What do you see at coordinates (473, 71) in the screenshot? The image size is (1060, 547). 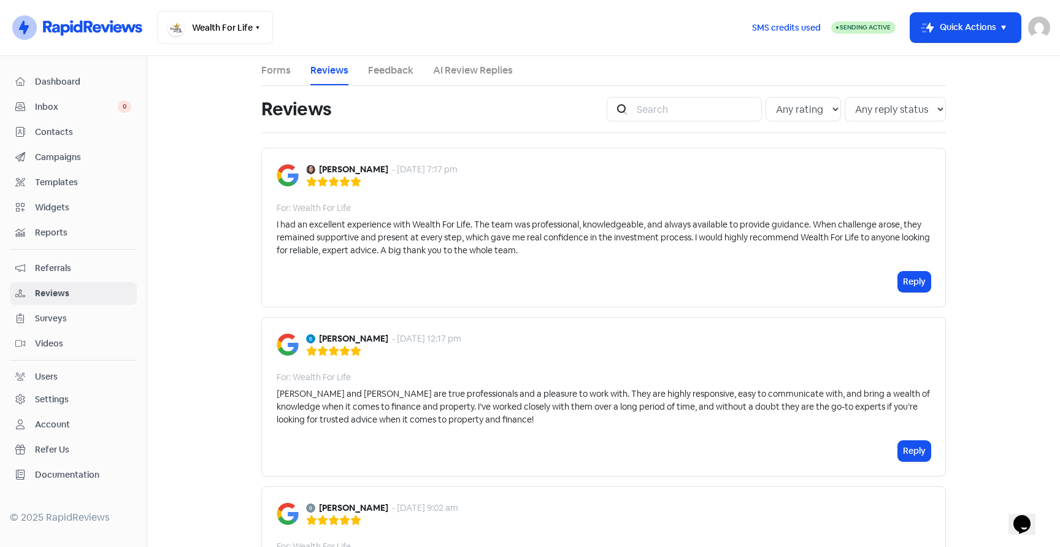 I see `a: AI Review Replies` at bounding box center [473, 71].